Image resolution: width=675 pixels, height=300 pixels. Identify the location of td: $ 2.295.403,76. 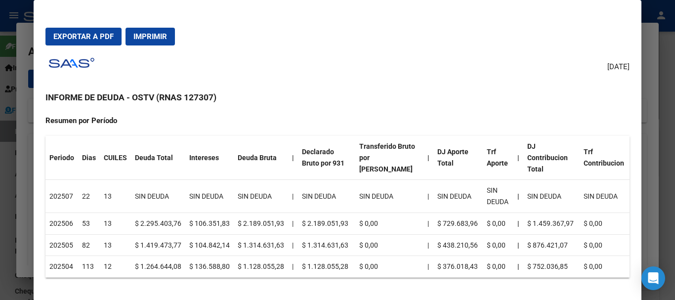
(158, 223).